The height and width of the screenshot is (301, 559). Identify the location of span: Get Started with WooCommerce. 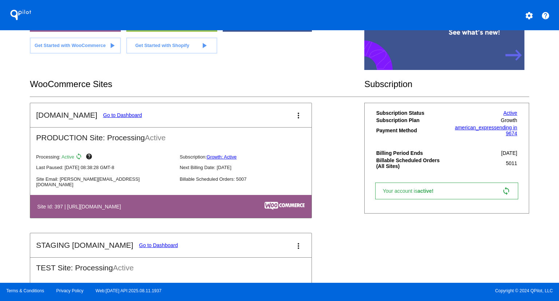
(70, 45).